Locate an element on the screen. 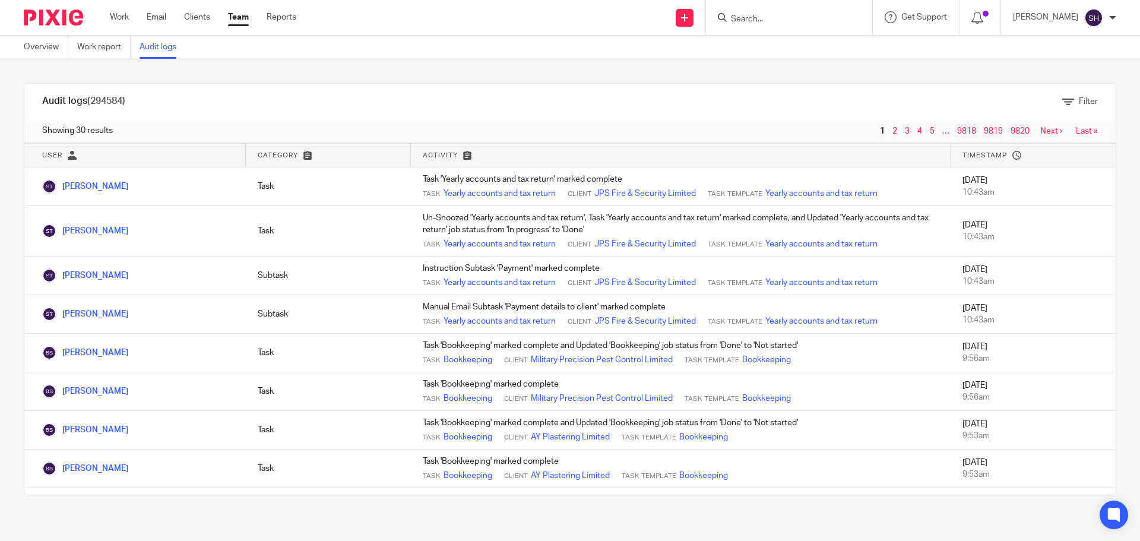 The width and height of the screenshot is (1140, 541). td: Manual Email Subtask 'Payment details to client' marked complete is located at coordinates (680, 314).